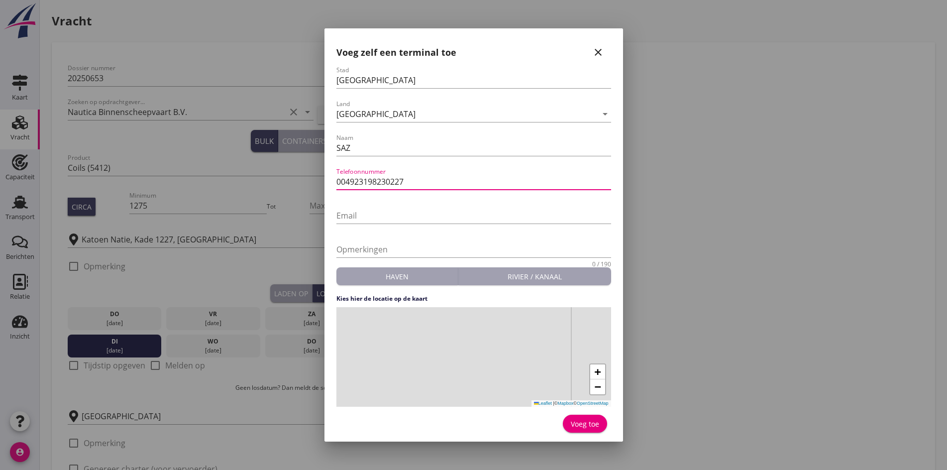  I want to click on a: OpenStreetMap, so click(593, 403).